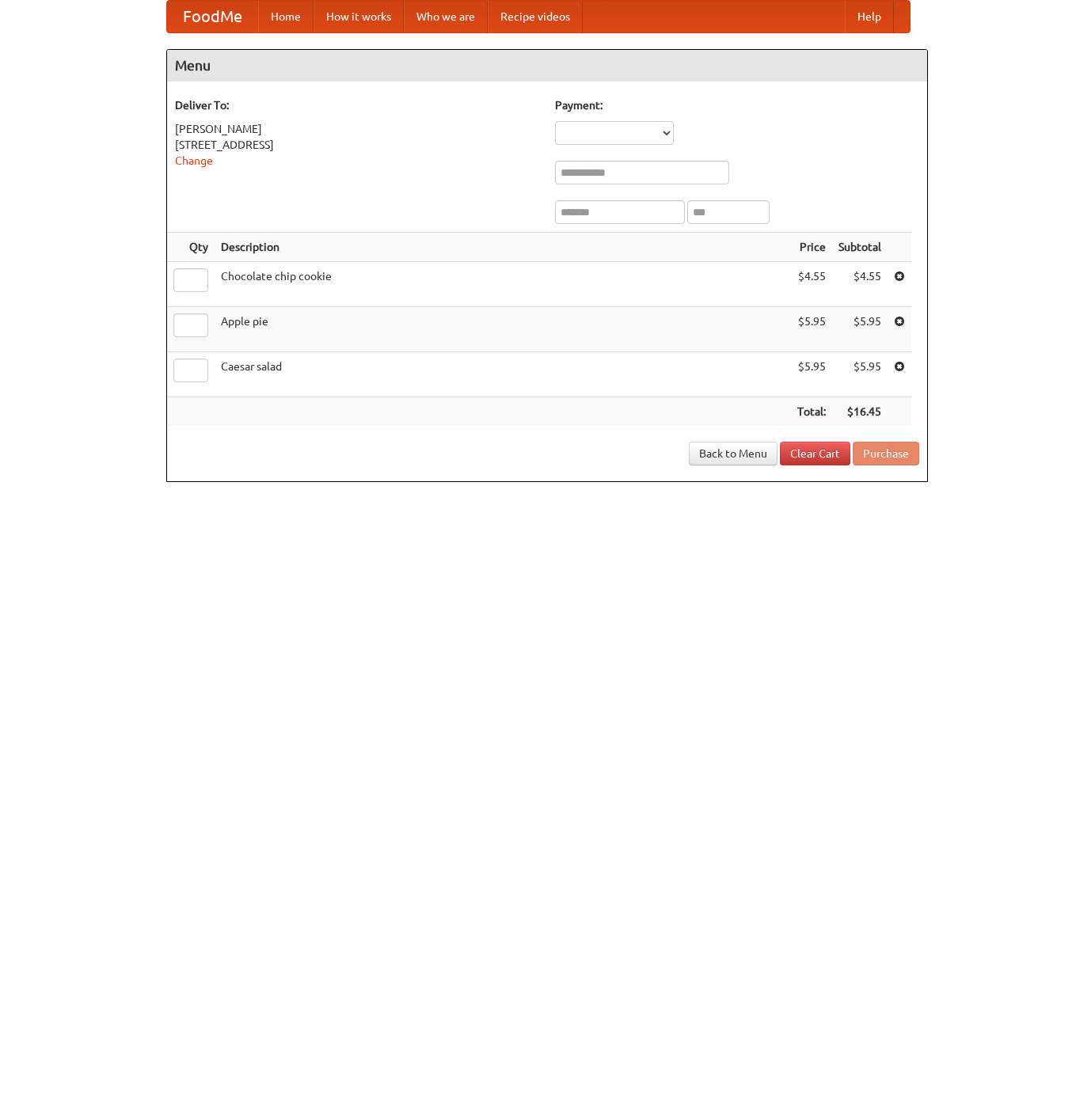 This screenshot has height=1120, width=1076. I want to click on a: FoodMe, so click(212, 16).